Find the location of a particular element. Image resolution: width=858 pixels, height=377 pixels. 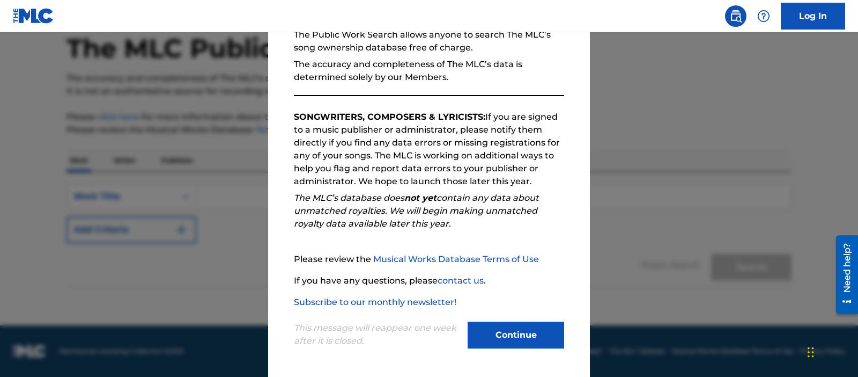

p: If you are signed to a music publisher or administrator, please notify them directly if you find ... is located at coordinates (429, 149).